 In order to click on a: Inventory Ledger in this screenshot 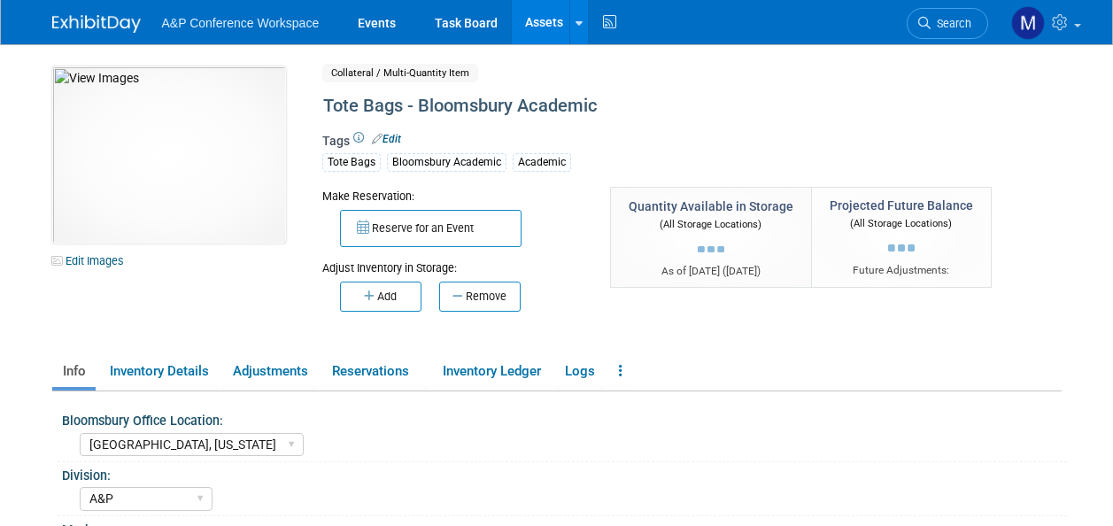, I will do `click(491, 371)`.